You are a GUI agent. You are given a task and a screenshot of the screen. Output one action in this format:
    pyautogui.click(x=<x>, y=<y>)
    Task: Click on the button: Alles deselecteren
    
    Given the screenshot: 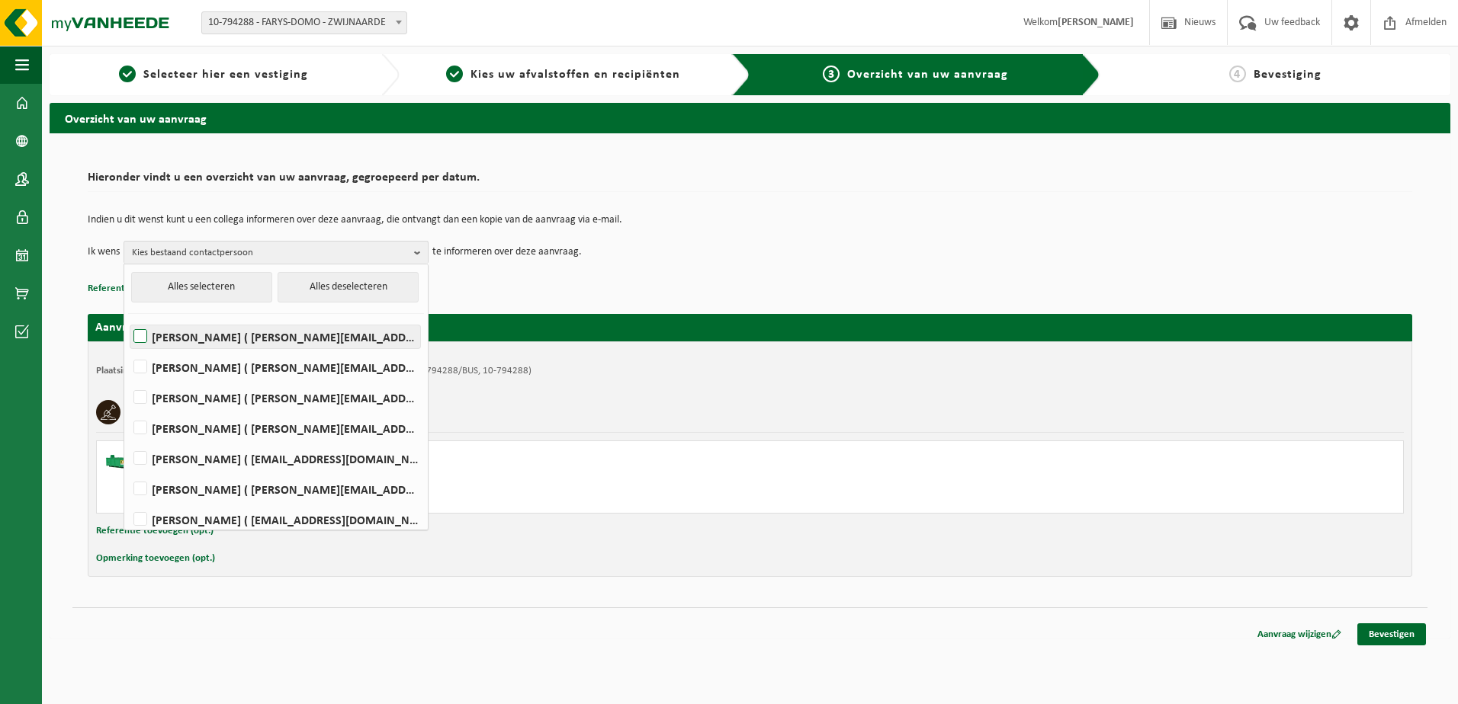 What is the action you would take?
    pyautogui.click(x=348, y=287)
    